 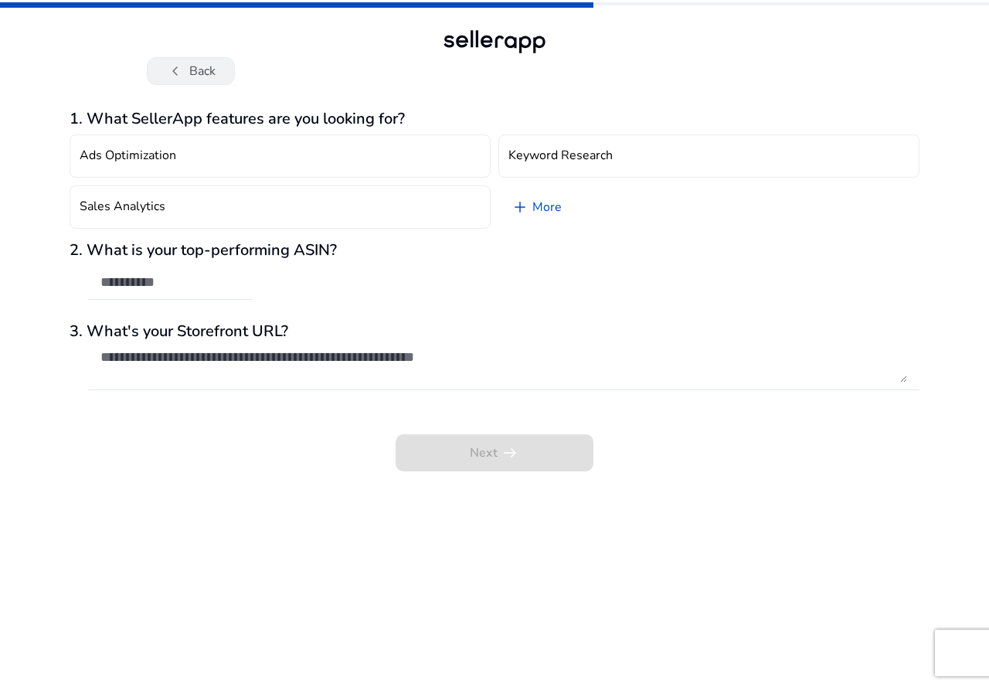 What do you see at coordinates (280, 207) in the screenshot?
I see `button: Sales Analytics` at bounding box center [280, 207].